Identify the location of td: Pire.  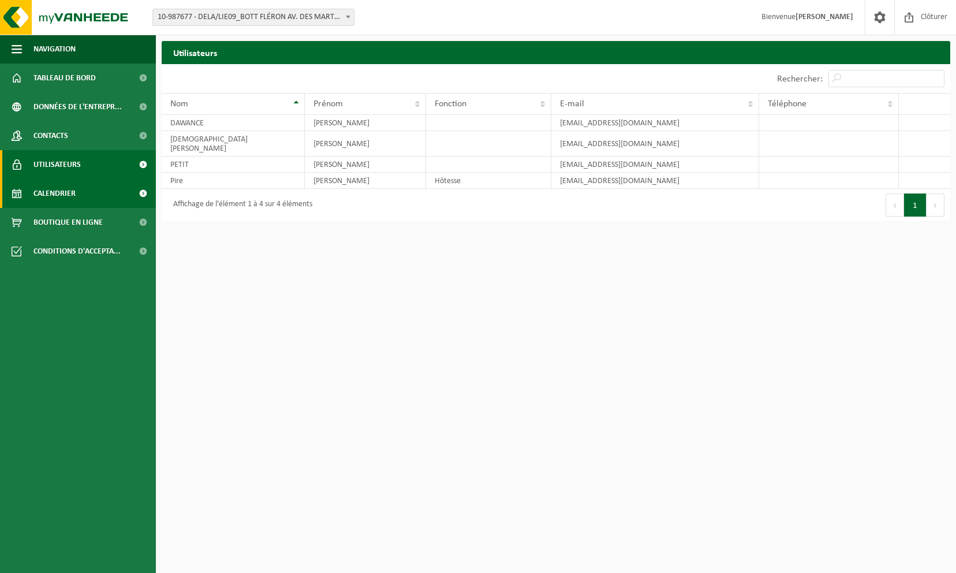
(233, 181).